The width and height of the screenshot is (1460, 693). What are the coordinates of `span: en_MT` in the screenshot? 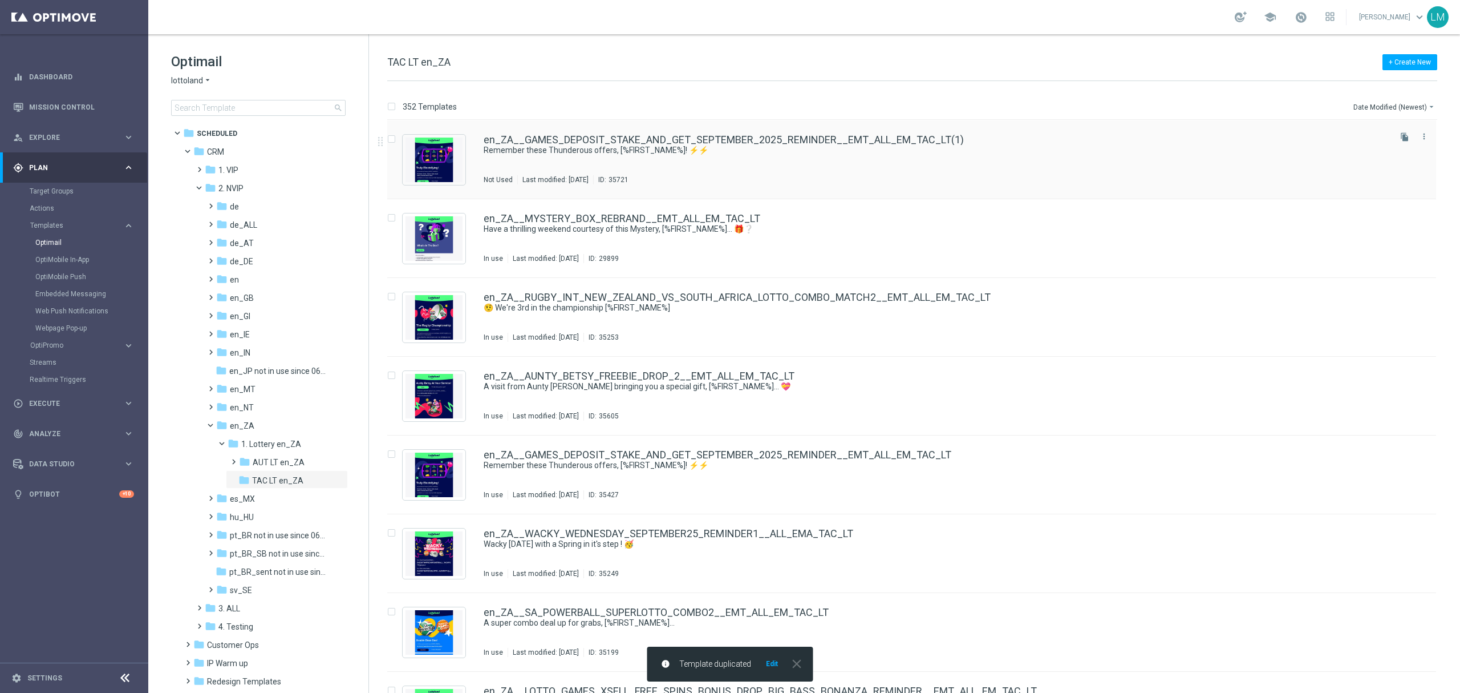 It's located at (242, 389).